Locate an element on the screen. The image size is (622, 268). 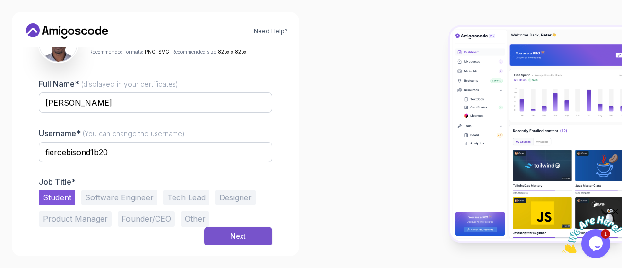
span: PNG, SVG is located at coordinates (157, 52).